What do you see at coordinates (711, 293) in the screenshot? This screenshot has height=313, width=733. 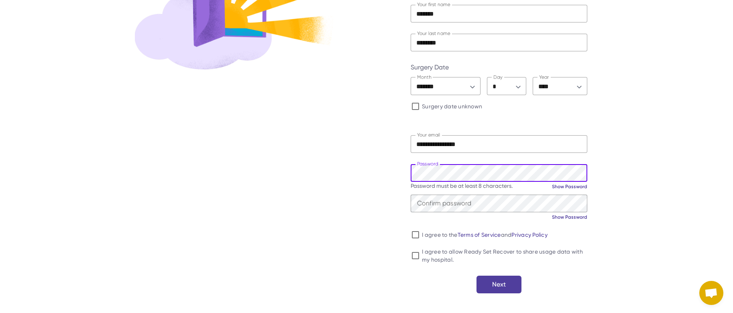 I see `a: Open chat` at bounding box center [711, 293].